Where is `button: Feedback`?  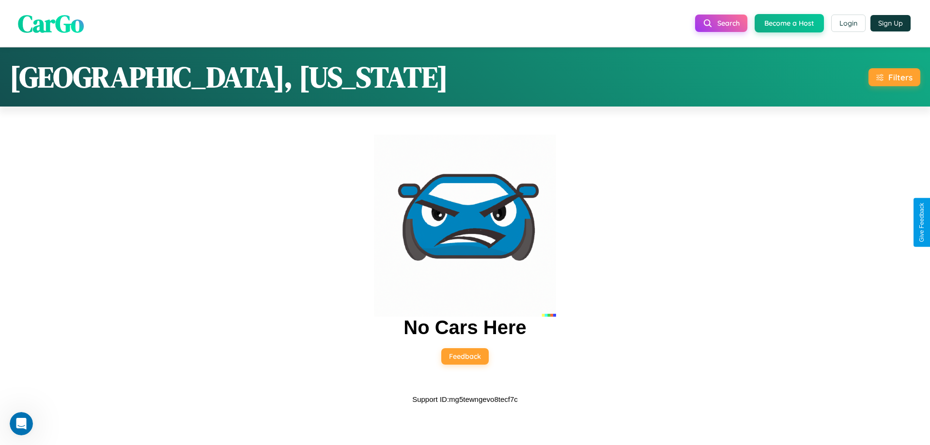 button: Feedback is located at coordinates (465, 356).